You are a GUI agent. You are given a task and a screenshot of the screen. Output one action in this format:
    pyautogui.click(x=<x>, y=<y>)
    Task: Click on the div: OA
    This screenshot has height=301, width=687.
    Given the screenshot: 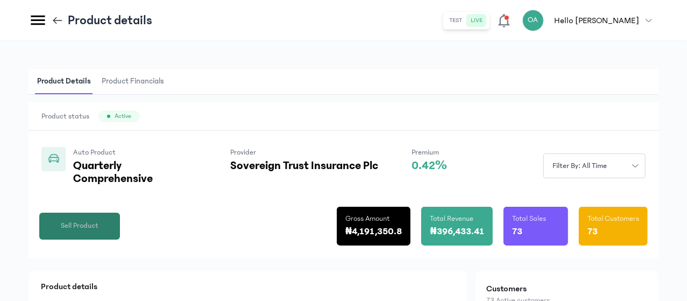 What is the action you would take?
    pyautogui.click(x=533, y=20)
    